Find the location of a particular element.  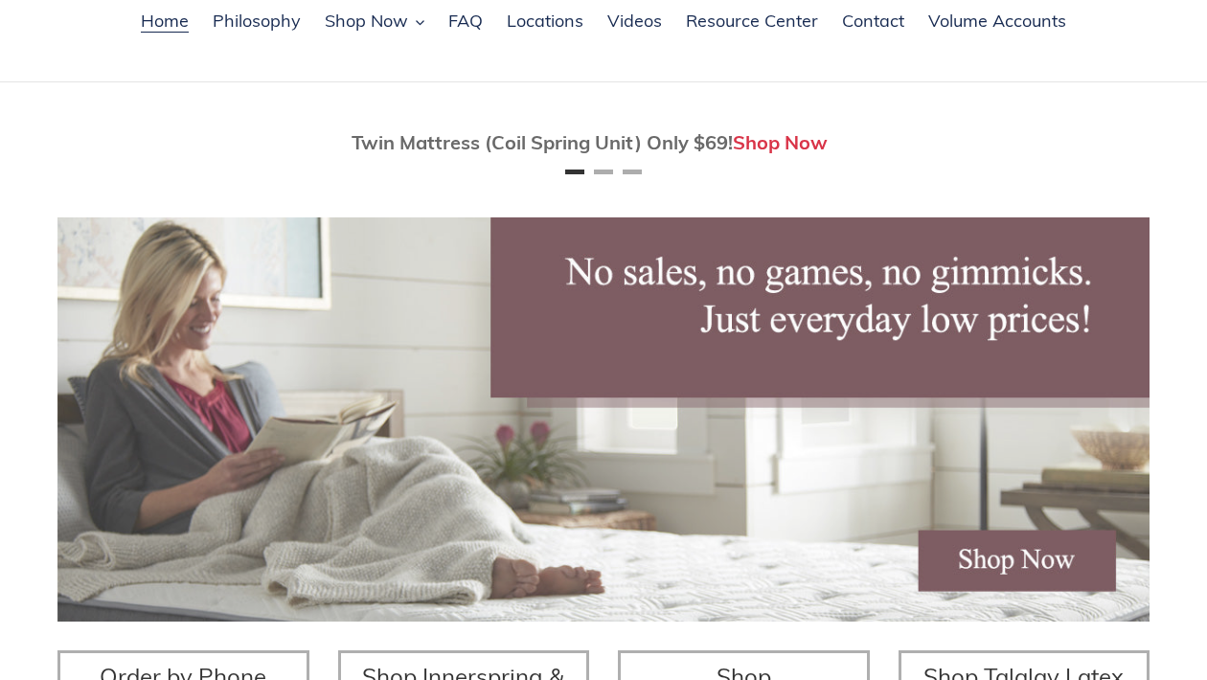

button: Page 1 is located at coordinates (575, 172).